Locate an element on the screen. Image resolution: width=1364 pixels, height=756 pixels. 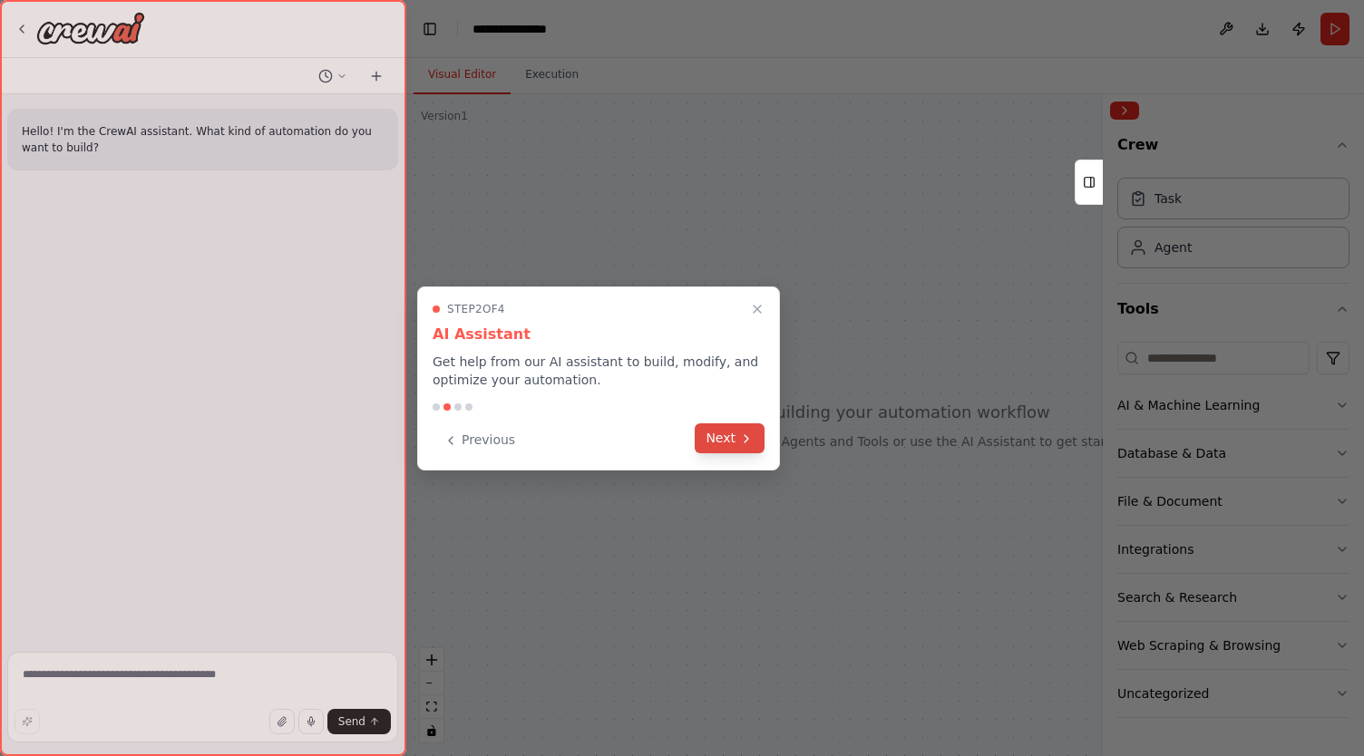
button: Close walkthrough is located at coordinates (757, 309).